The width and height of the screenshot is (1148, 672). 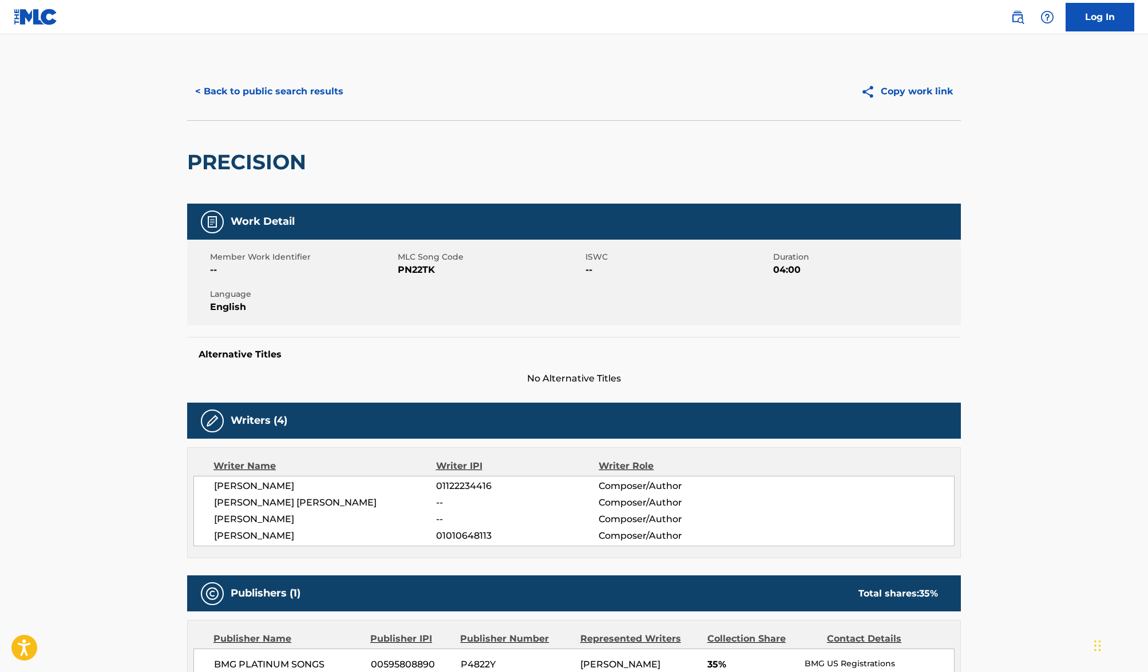 I want to click on span: Duration, so click(x=865, y=257).